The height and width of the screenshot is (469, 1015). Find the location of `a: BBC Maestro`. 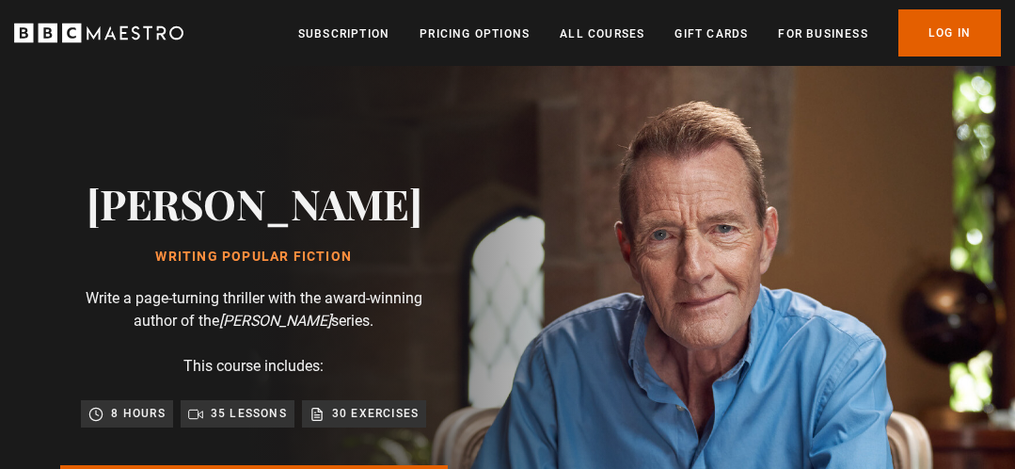

a: BBC Maestro is located at coordinates (99, 33).